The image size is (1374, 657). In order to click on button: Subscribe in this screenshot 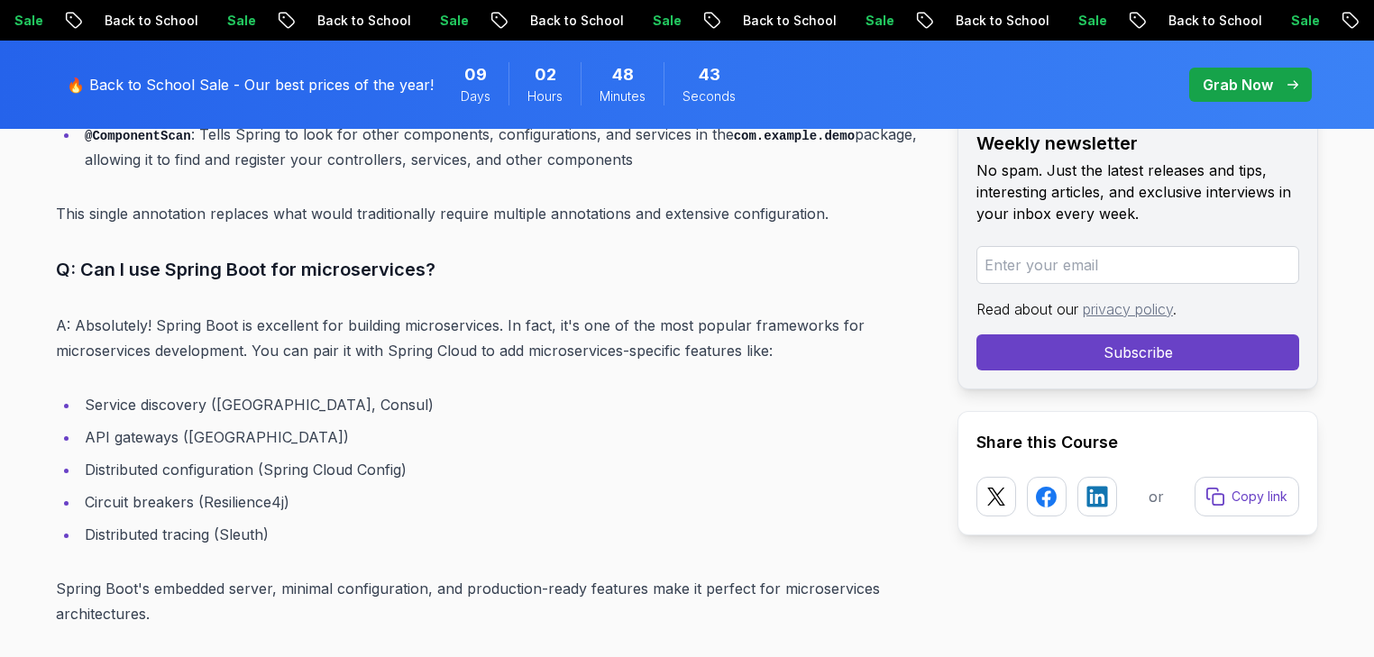, I will do `click(1137, 352)`.